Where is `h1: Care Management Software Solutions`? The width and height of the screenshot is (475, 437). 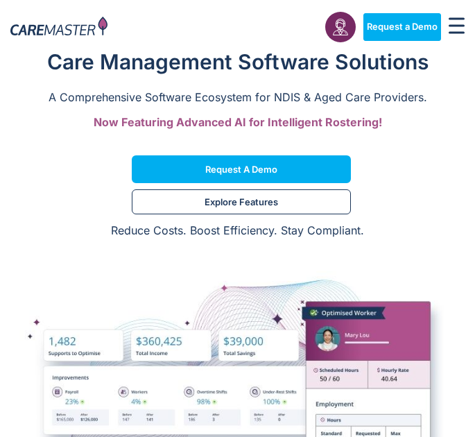
h1: Care Management Software Solutions is located at coordinates (237, 62).